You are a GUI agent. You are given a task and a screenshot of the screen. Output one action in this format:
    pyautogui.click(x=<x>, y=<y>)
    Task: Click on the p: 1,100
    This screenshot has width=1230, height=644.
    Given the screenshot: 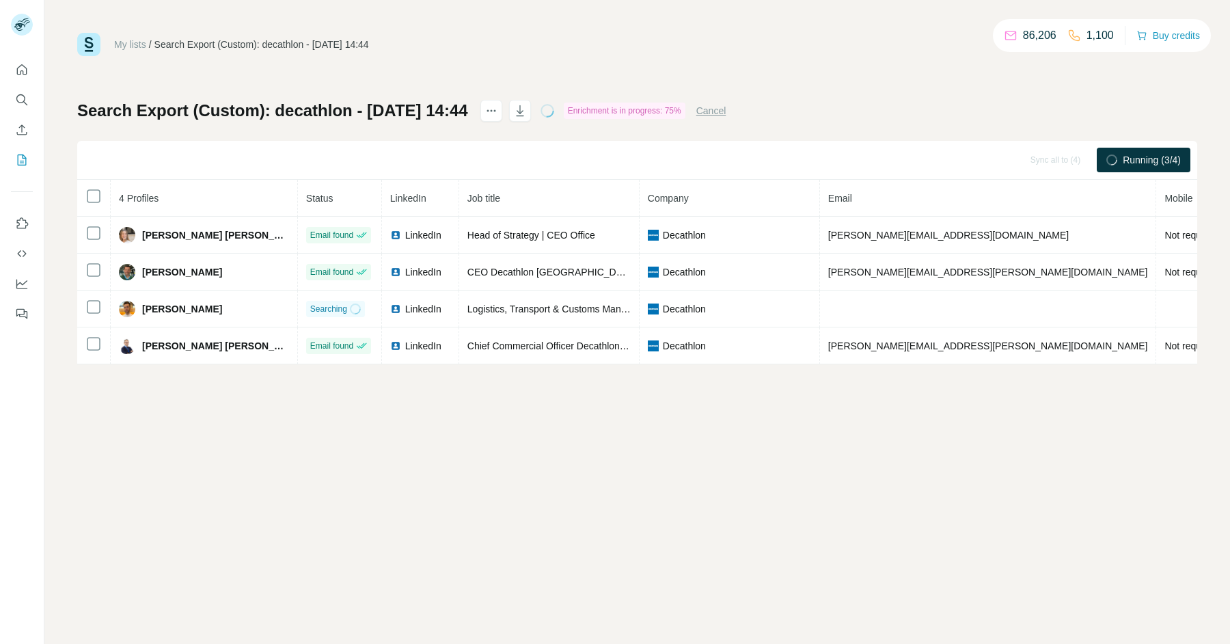 What is the action you would take?
    pyautogui.click(x=1101, y=36)
    